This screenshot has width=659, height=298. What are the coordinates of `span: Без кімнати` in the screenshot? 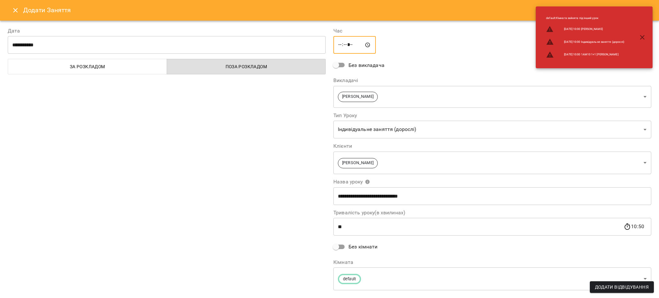 It's located at (363, 247).